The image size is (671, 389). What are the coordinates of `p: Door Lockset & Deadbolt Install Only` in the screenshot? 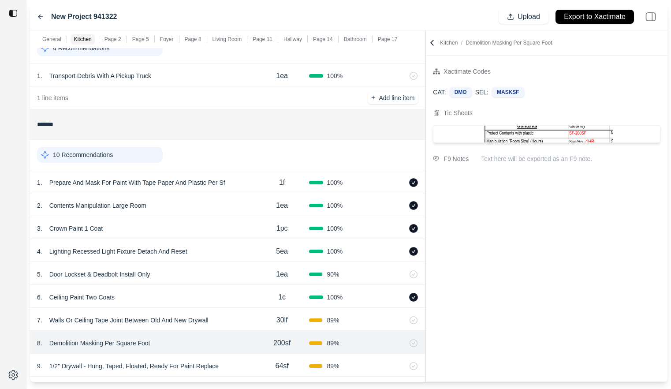 It's located at (100, 274).